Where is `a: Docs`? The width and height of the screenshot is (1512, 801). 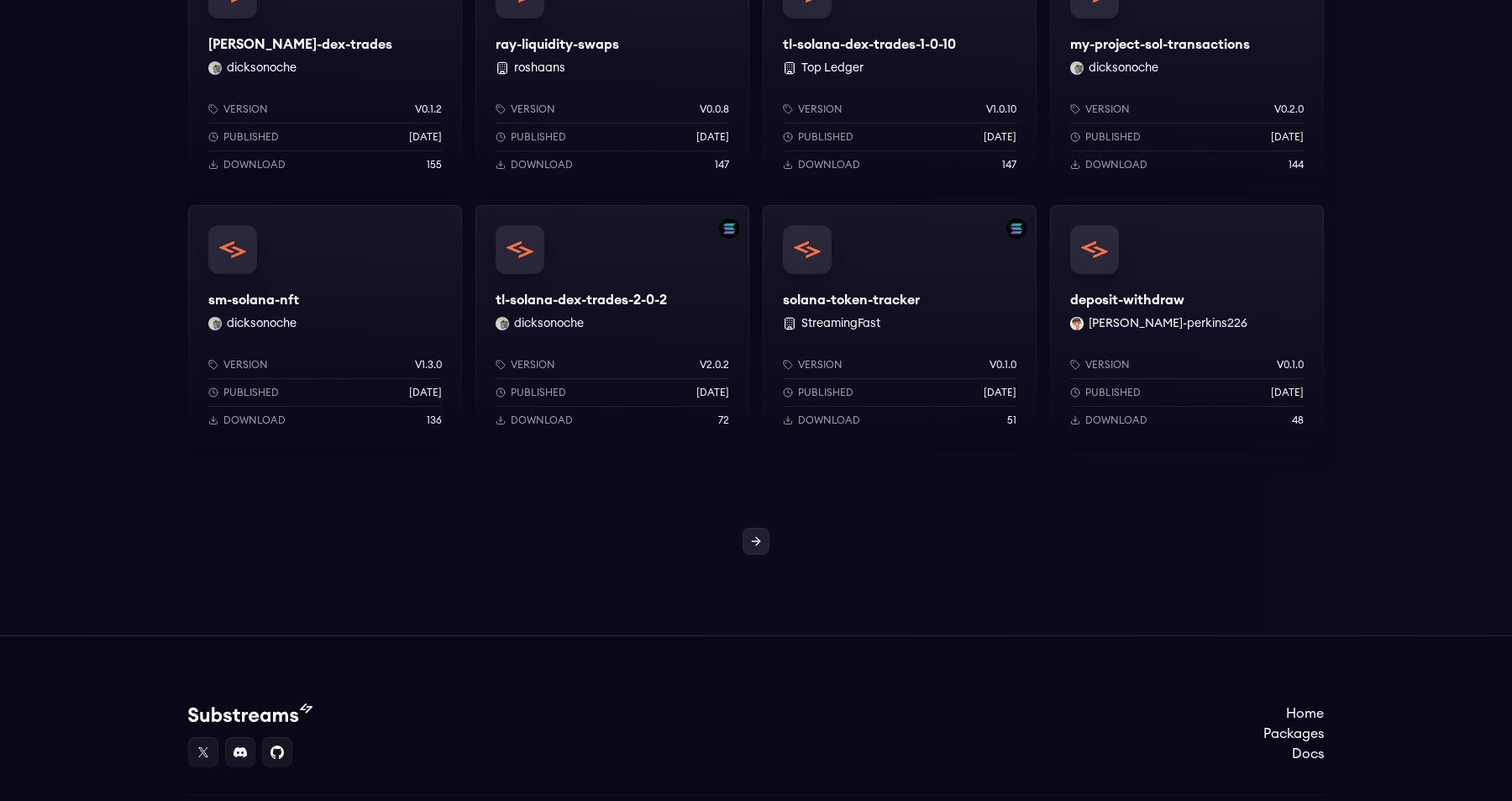
a: Docs is located at coordinates (1294, 754).